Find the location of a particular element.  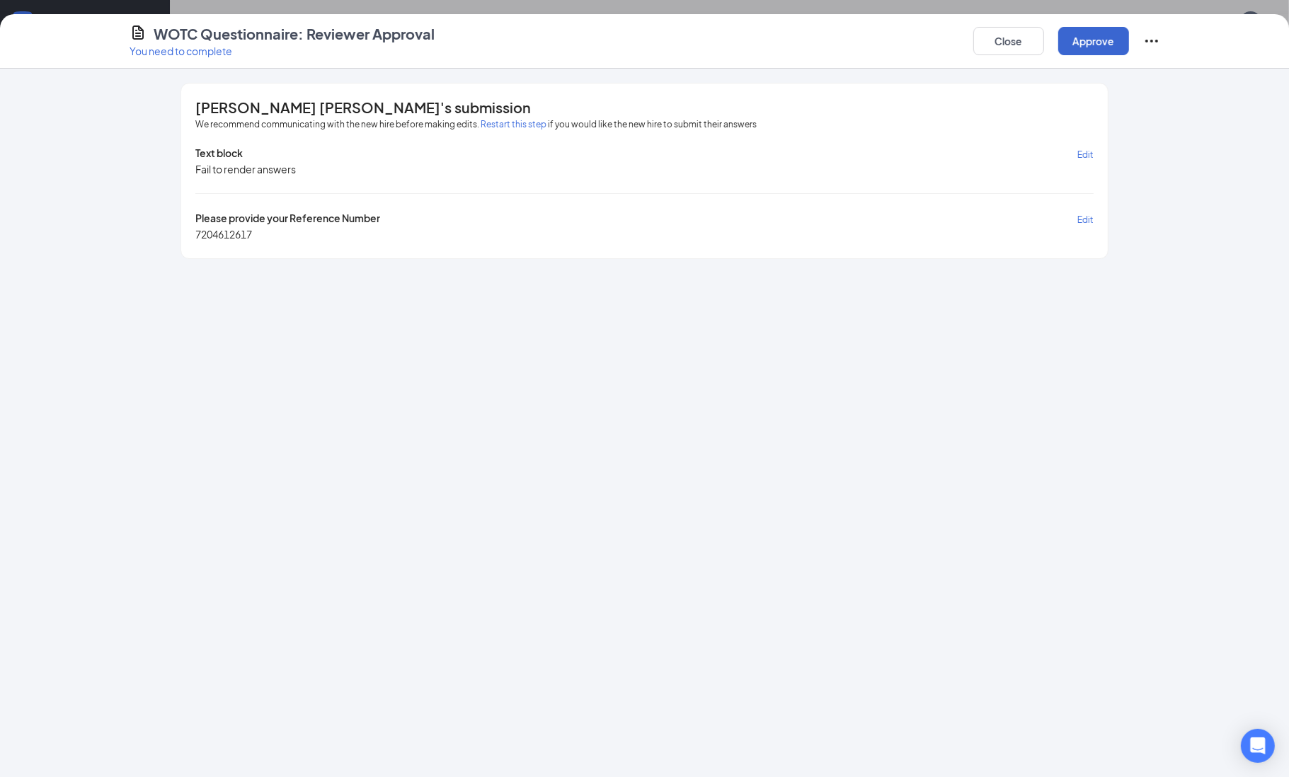

h4: WOTC Questionnaire: Reviewer Approval is located at coordinates (294, 34).